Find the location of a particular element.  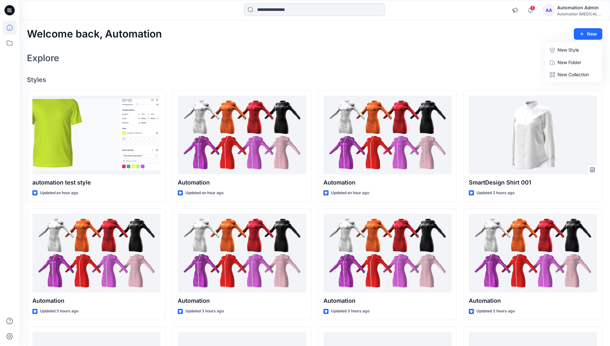

div: Automation Admin is located at coordinates (580, 8).